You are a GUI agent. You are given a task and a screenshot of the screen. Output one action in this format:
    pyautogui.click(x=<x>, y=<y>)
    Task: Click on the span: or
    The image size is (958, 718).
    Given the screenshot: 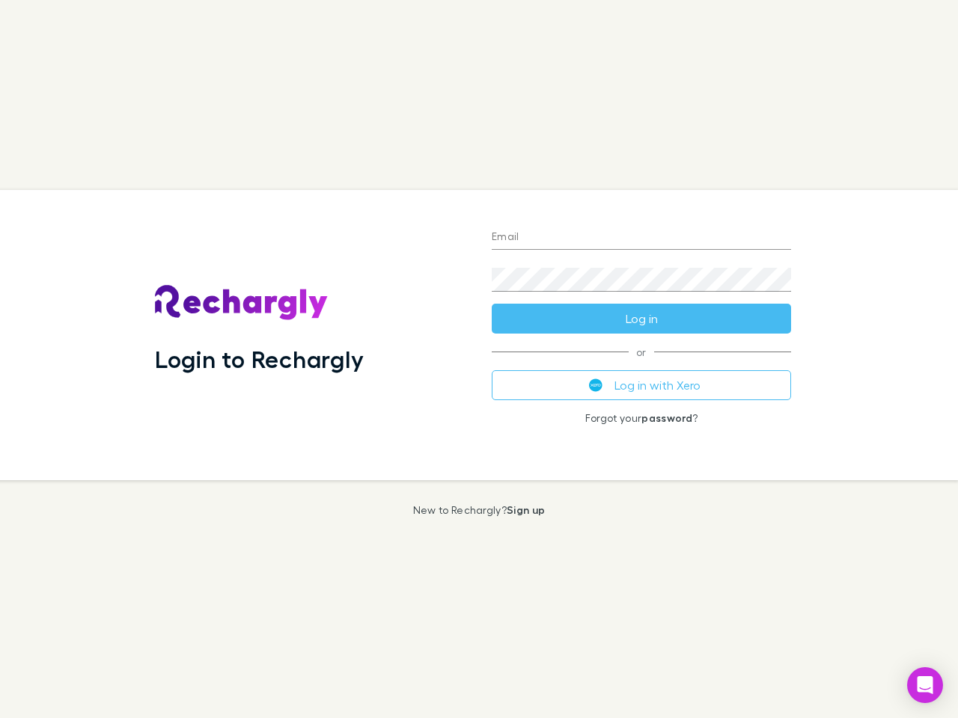 What is the action you would take?
    pyautogui.click(x=641, y=352)
    